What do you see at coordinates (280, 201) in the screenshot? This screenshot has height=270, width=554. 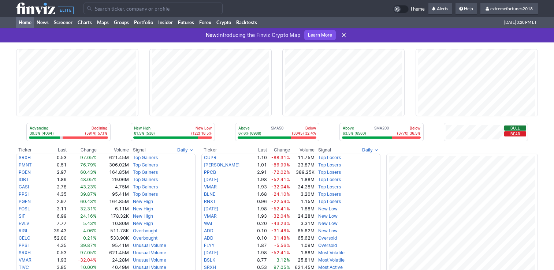 I see `span: -22.59%` at bounding box center [280, 201].